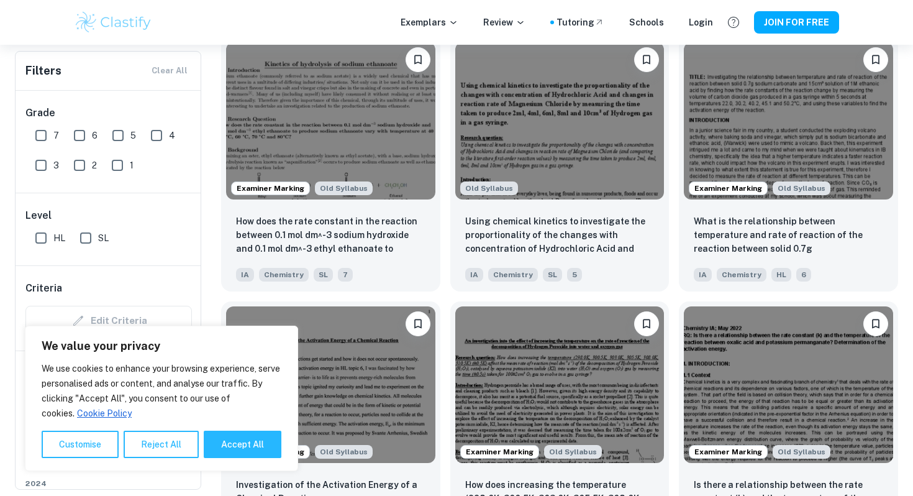 The height and width of the screenshot is (496, 913). I want to click on img: Chemistry IA example thumbnail: Using chemical kinetics to investigate t, so click(560, 120).